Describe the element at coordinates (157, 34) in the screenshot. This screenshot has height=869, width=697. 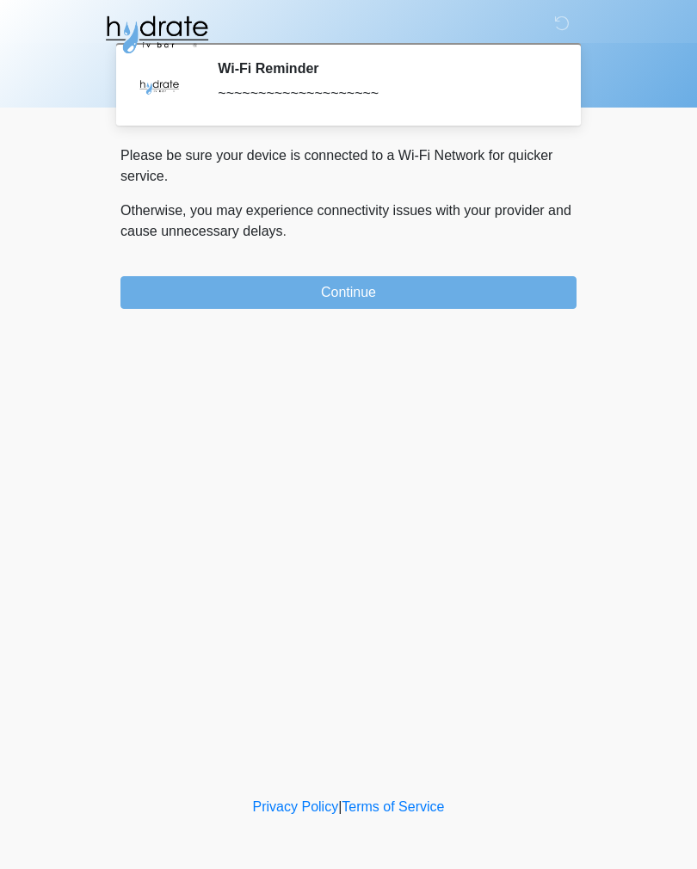
I see `img: Hydrate IV Bar - Fort Collins Logo` at that location.